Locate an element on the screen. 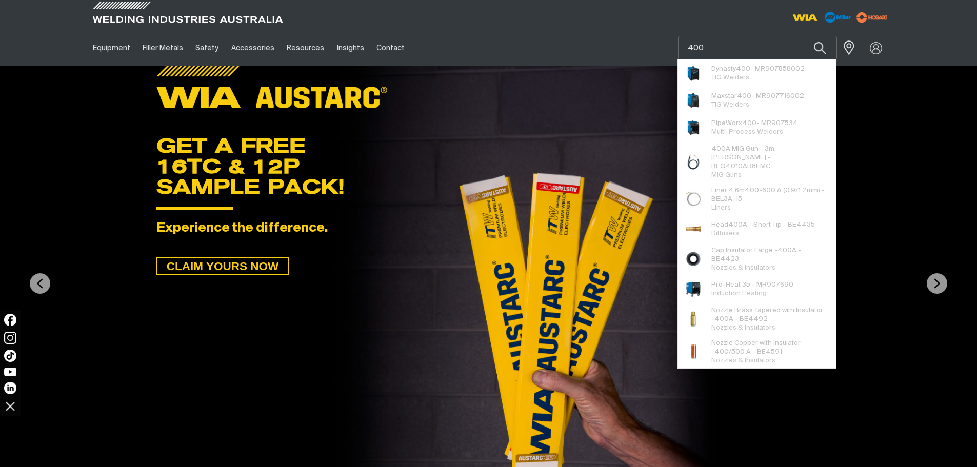  span: Pro-Heat 35 - MR907690 is located at coordinates (752, 285).